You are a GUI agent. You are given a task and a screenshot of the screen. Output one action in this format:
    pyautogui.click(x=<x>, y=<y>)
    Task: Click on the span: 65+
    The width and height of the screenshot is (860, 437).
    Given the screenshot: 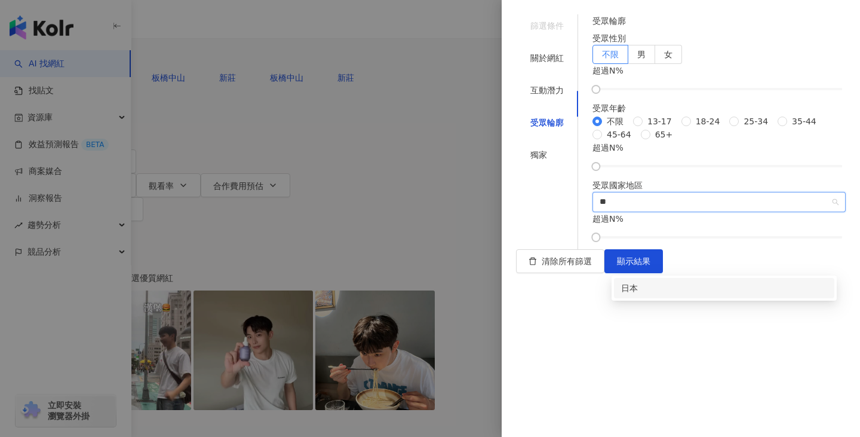 What is the action you would take?
    pyautogui.click(x=664, y=134)
    